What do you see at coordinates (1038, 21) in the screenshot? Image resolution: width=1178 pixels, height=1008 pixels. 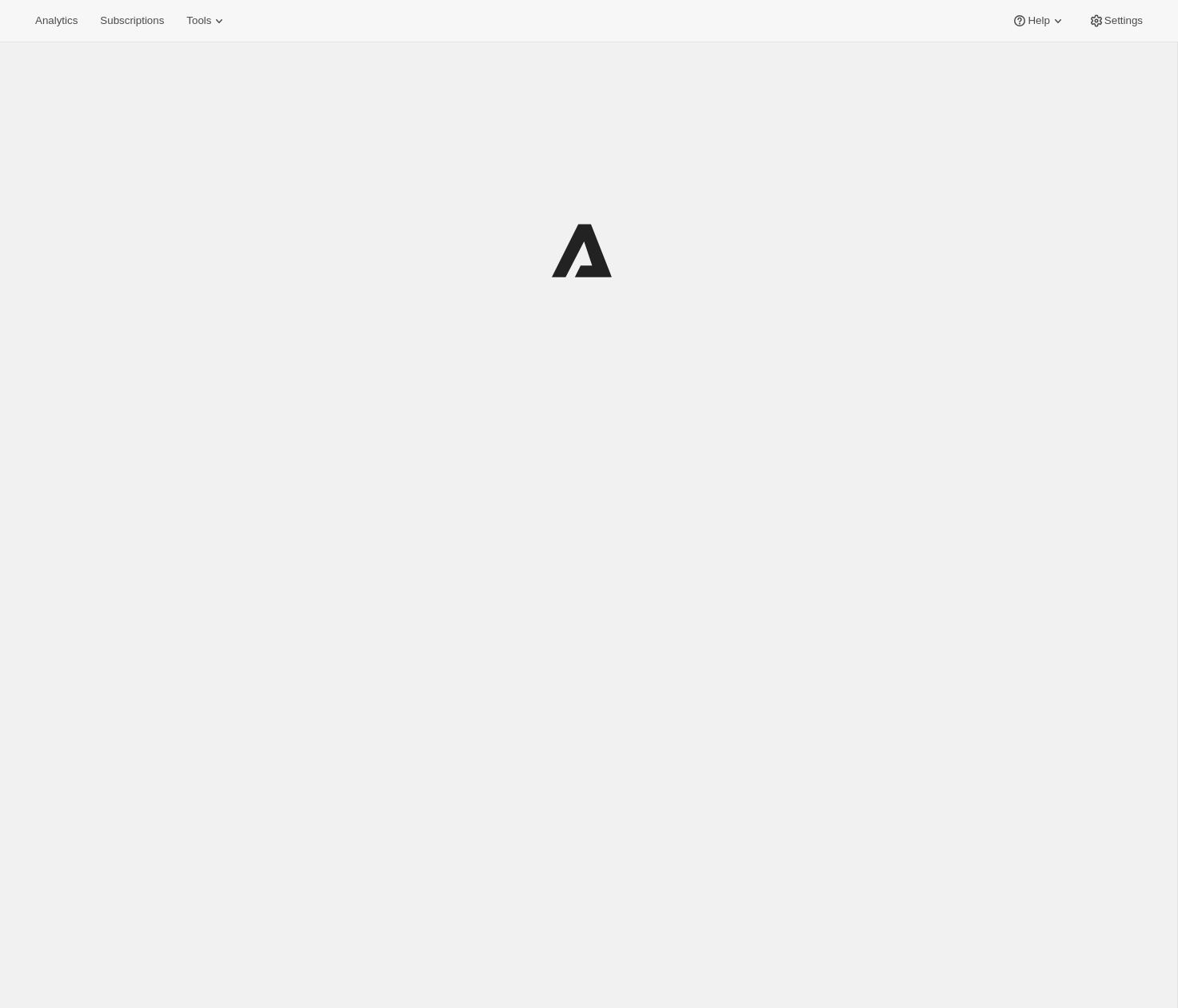 I see `span: Help` at bounding box center [1038, 21].